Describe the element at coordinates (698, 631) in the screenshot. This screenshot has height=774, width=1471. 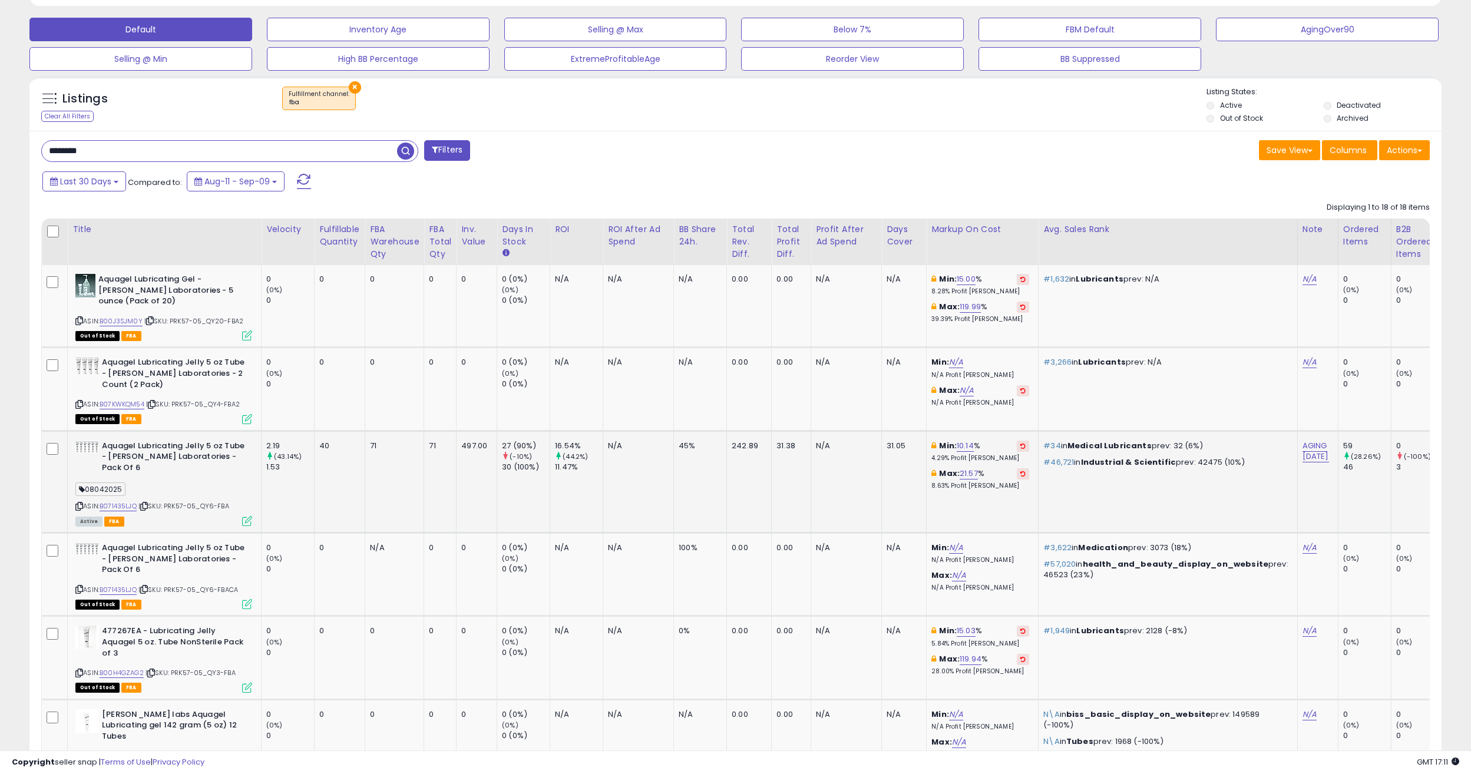
I see `div: 0%` at that location.